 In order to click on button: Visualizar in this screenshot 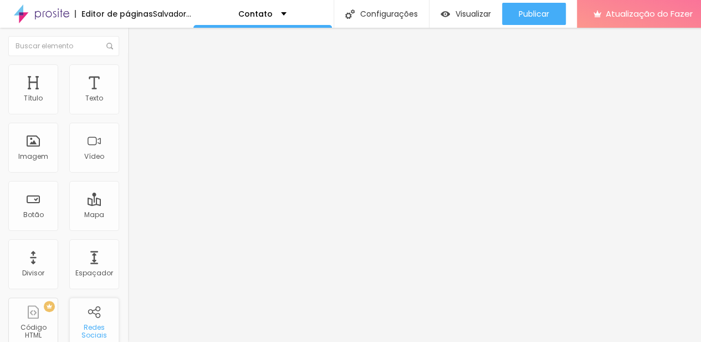, I will do `click(466, 14)`.